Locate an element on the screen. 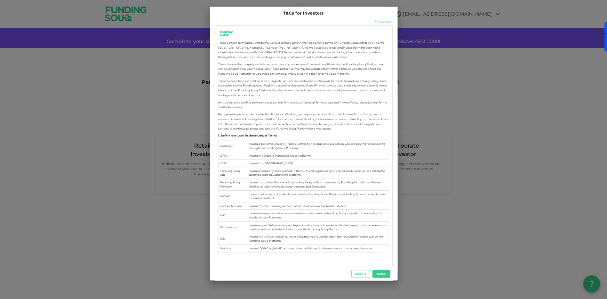 The width and height of the screenshot is (607, 299). td: means the Dubai Financial Services Authority. is located at coordinates (318, 156).